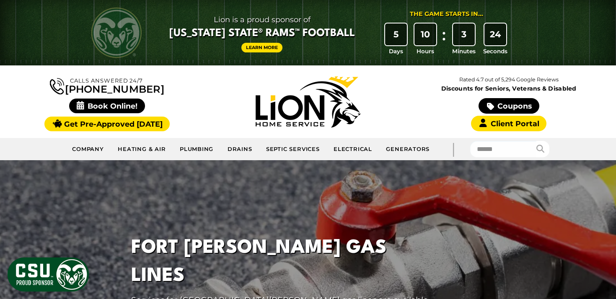 This screenshot has height=299, width=616. What do you see at coordinates (353, 149) in the screenshot?
I see `a: Electrical` at bounding box center [353, 149].